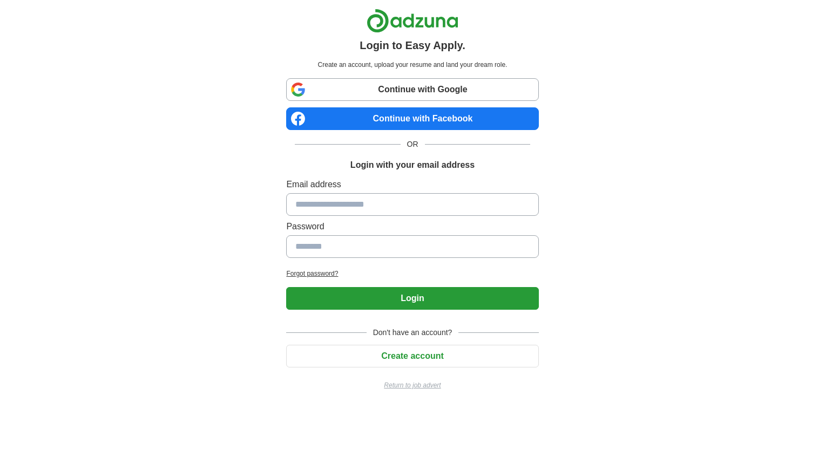 This screenshot has width=825, height=450. Describe the element at coordinates (412, 333) in the screenshot. I see `span: Don't have an account?` at that location.